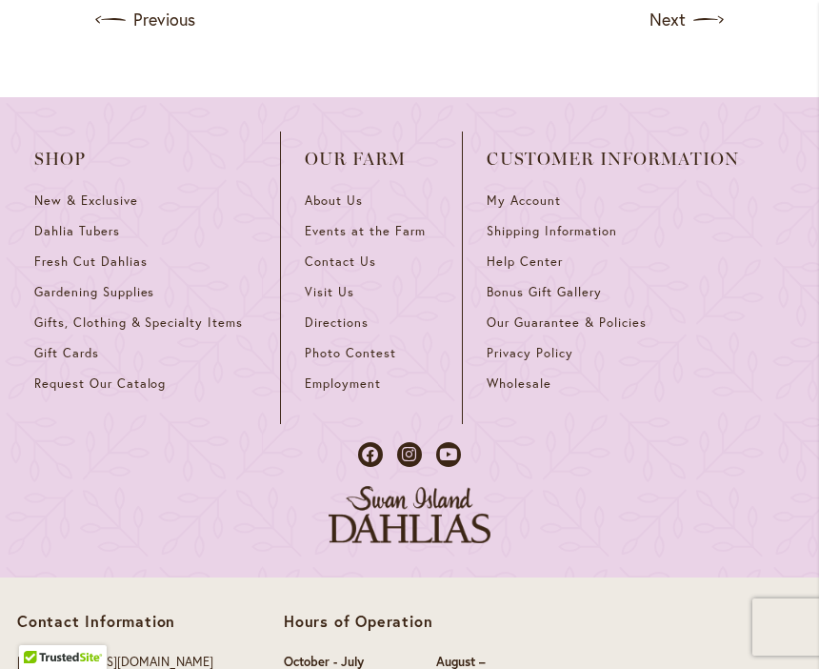 This screenshot has height=669, width=819. What do you see at coordinates (371, 454) in the screenshot?
I see `a: Dahlias on Facebook` at bounding box center [371, 454].